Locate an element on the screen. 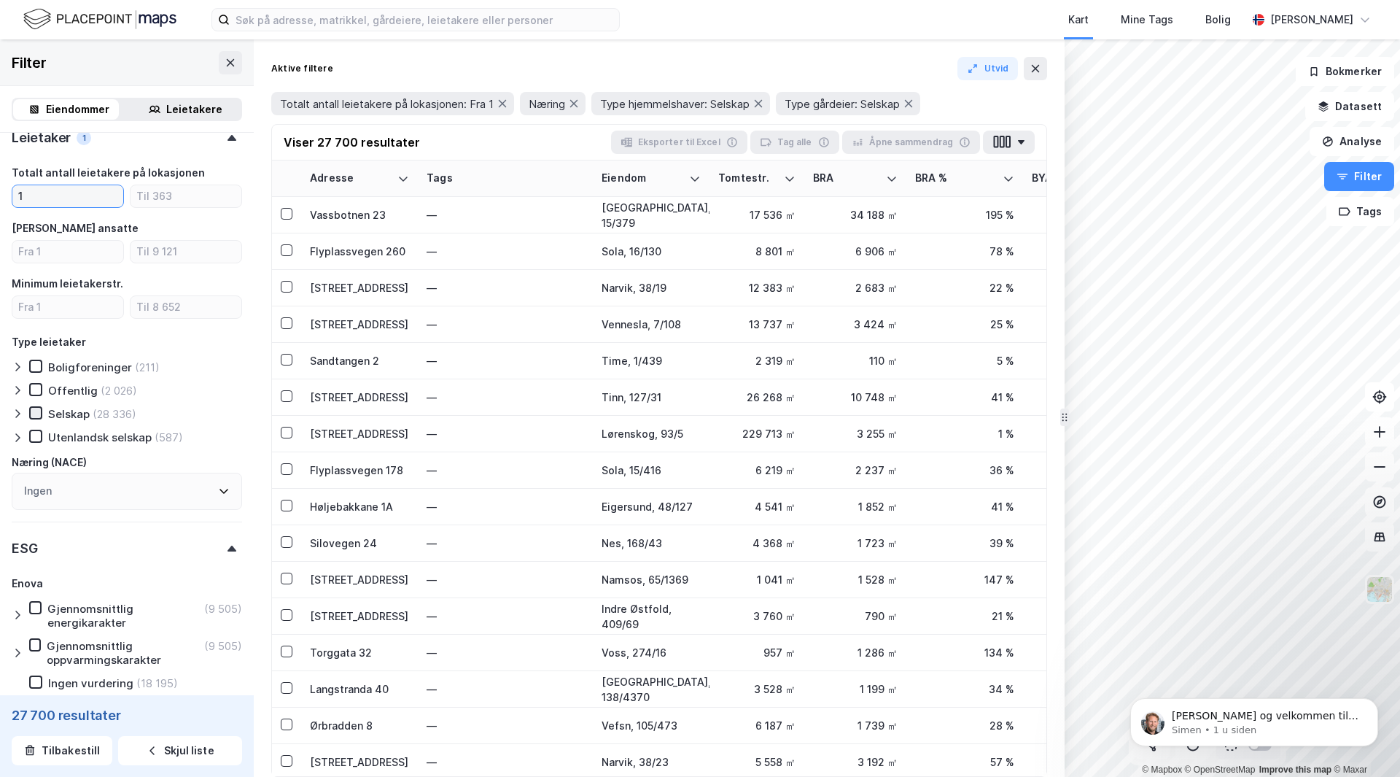 This screenshot has width=1400, height=777. div: (587) is located at coordinates (168, 437).